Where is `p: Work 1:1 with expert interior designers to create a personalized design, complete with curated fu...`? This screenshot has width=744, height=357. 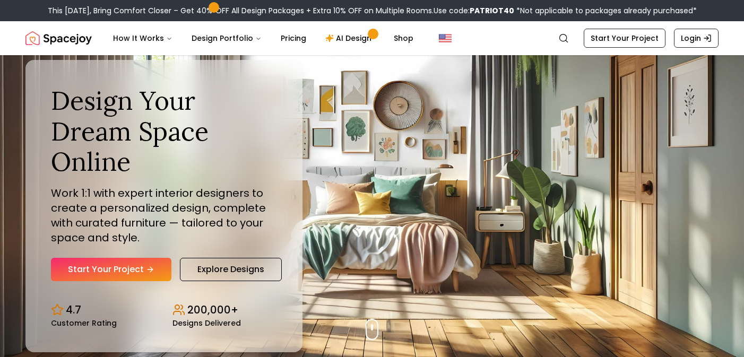 p: Work 1:1 with expert interior designers to create a personalized design, complete with curated fu... is located at coordinates (164, 215).